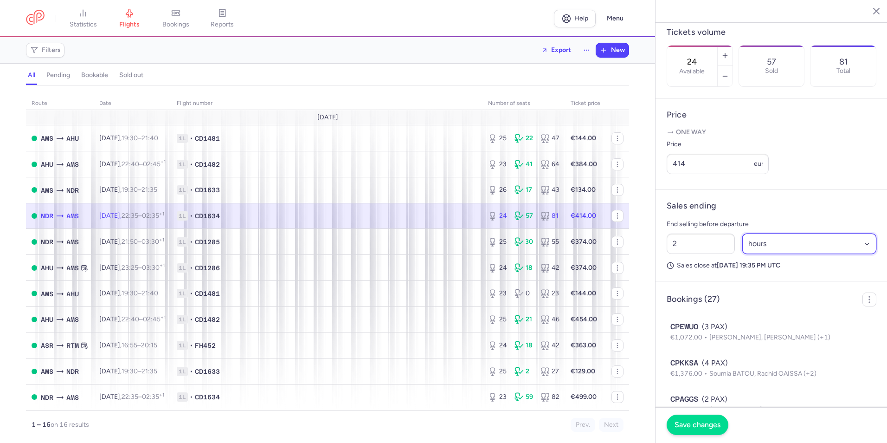 The height and width of the screenshot is (443, 887). What do you see at coordinates (176, 25) in the screenshot?
I see `span: bookings` at bounding box center [176, 25].